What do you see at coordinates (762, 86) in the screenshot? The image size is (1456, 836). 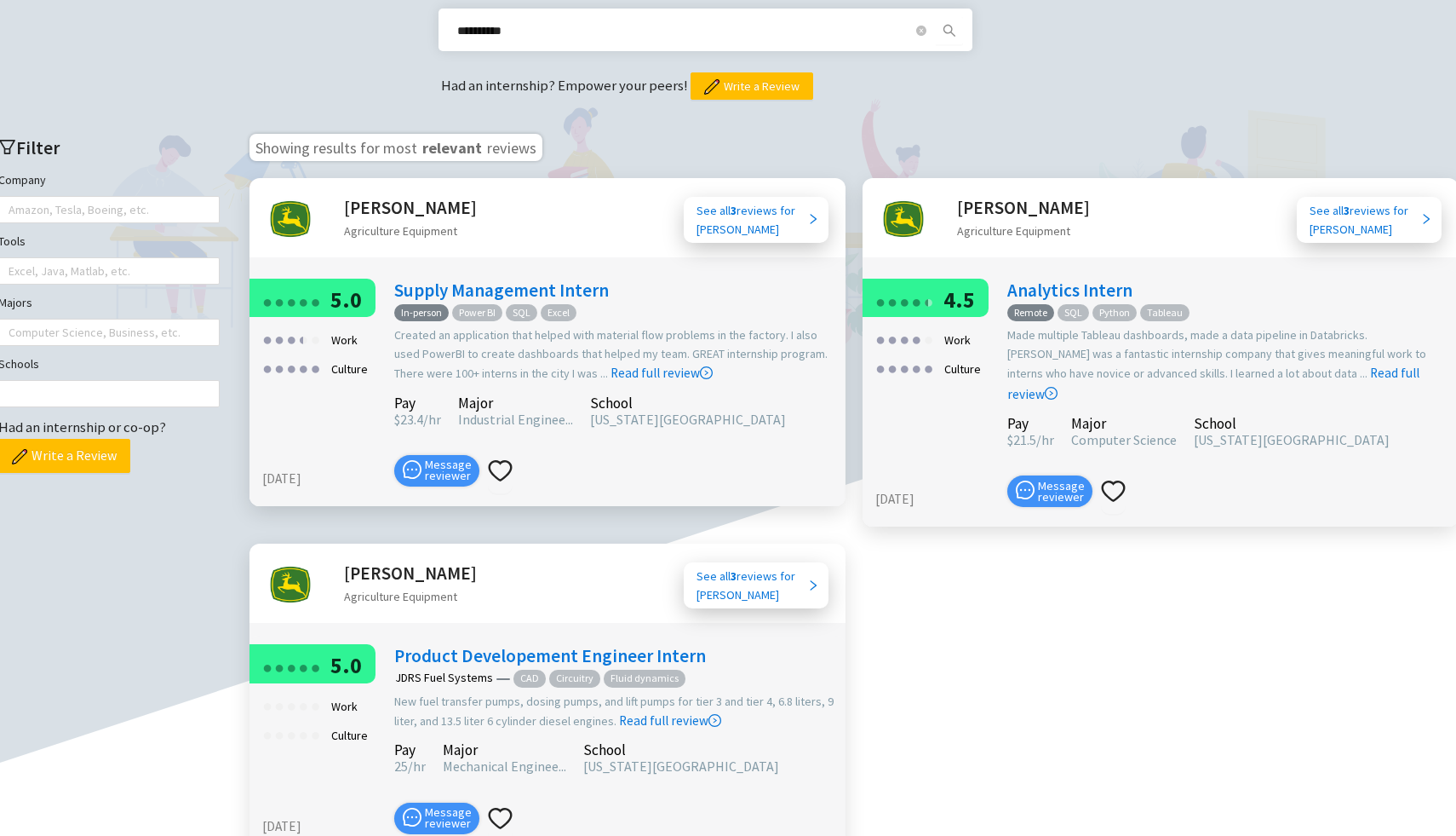 I see `span: Write a Review` at bounding box center [762, 86].